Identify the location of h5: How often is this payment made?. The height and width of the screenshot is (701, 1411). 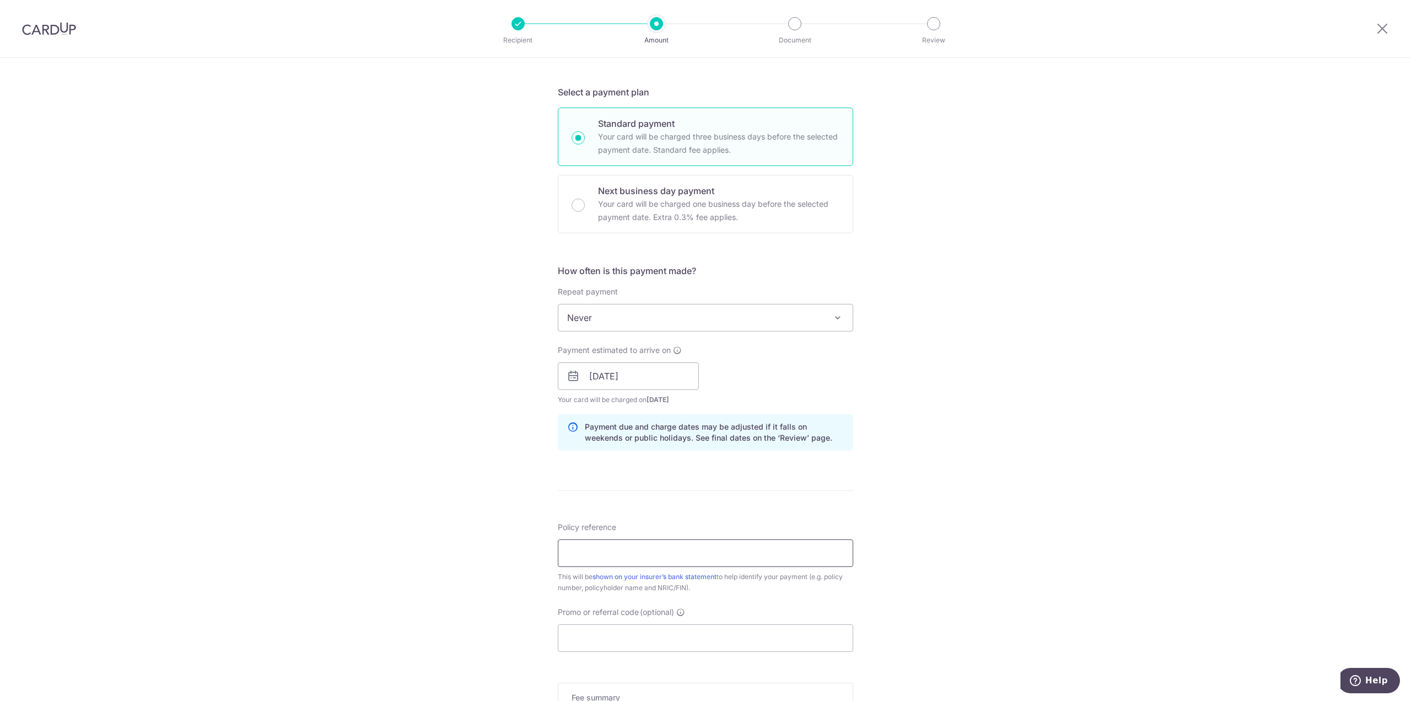
(706, 271).